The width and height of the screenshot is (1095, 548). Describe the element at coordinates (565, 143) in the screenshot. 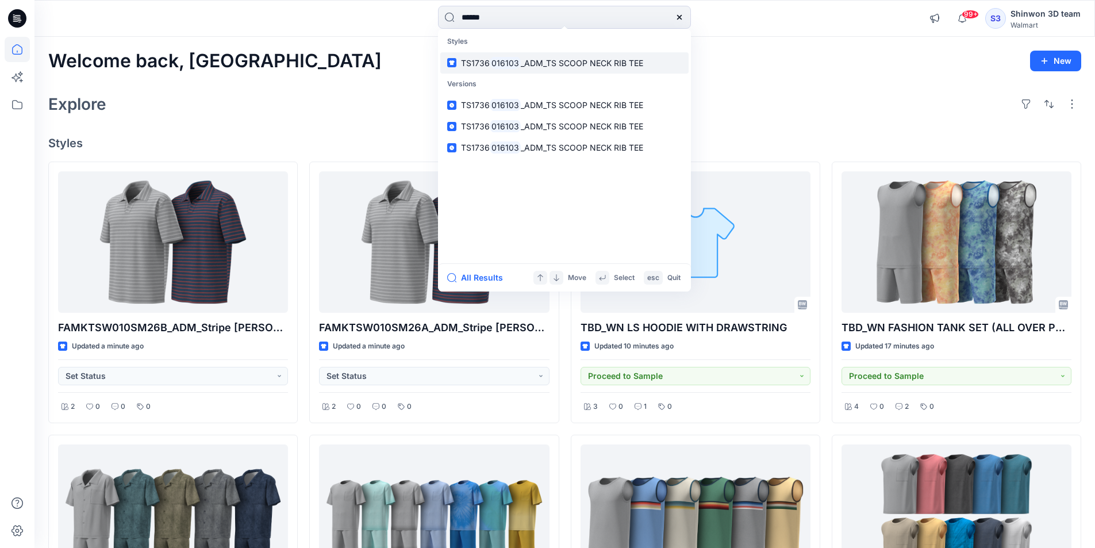

I see `h4: Styles` at that location.